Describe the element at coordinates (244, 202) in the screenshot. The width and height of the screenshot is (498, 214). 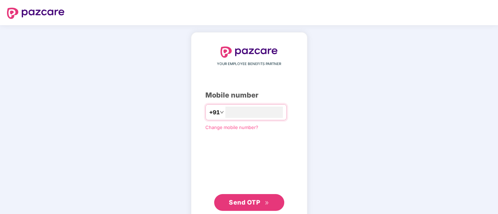
I see `span: Send OTP` at that location.